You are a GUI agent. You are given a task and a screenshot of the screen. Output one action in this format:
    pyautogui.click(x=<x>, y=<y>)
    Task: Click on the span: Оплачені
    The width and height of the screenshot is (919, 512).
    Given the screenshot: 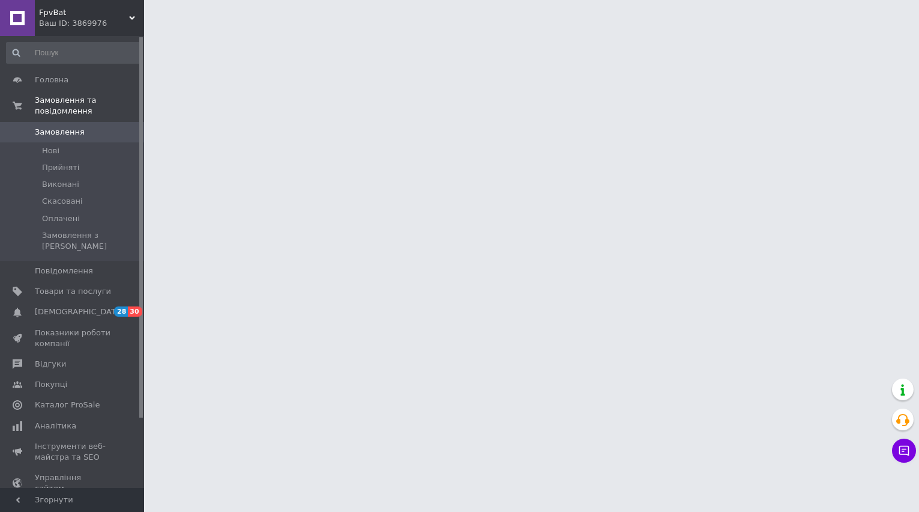 What is the action you would take?
    pyautogui.click(x=61, y=219)
    